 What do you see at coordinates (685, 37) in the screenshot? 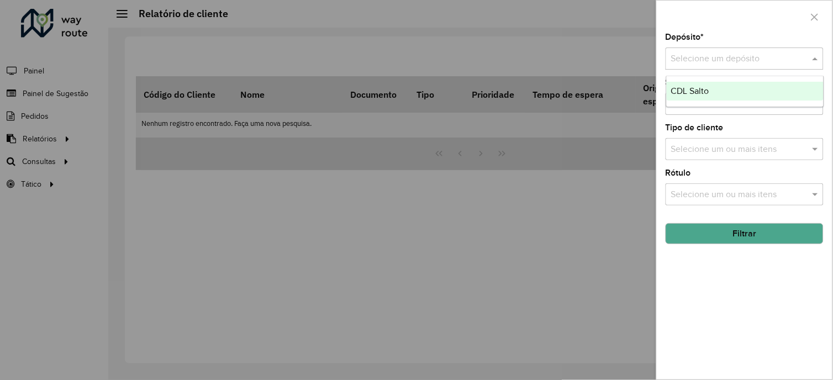
I see `label: Depósito` at bounding box center [685, 37].